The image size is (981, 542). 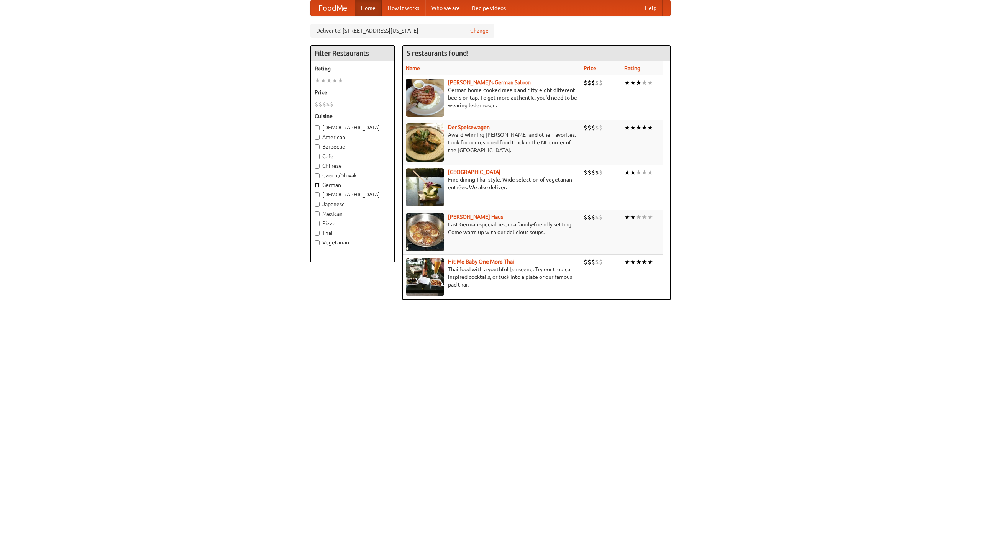 I want to click on input: Japanese, so click(x=317, y=204).